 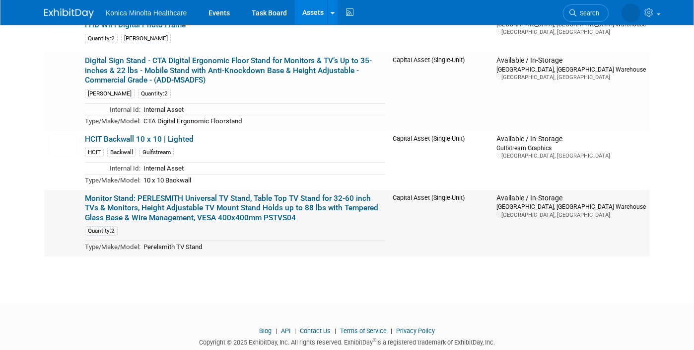 I want to click on td: Perelsmith TV Stand, so click(x=263, y=246).